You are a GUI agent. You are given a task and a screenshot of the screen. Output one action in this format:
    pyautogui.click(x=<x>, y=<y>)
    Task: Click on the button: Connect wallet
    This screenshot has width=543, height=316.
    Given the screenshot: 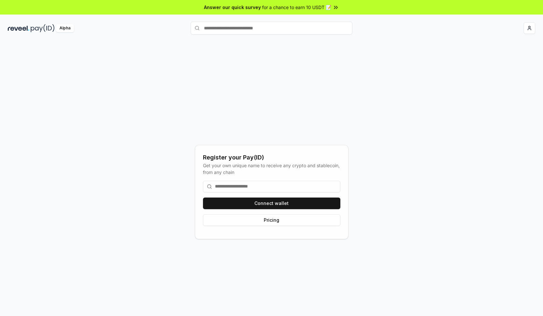 What is the action you would take?
    pyautogui.click(x=271, y=204)
    